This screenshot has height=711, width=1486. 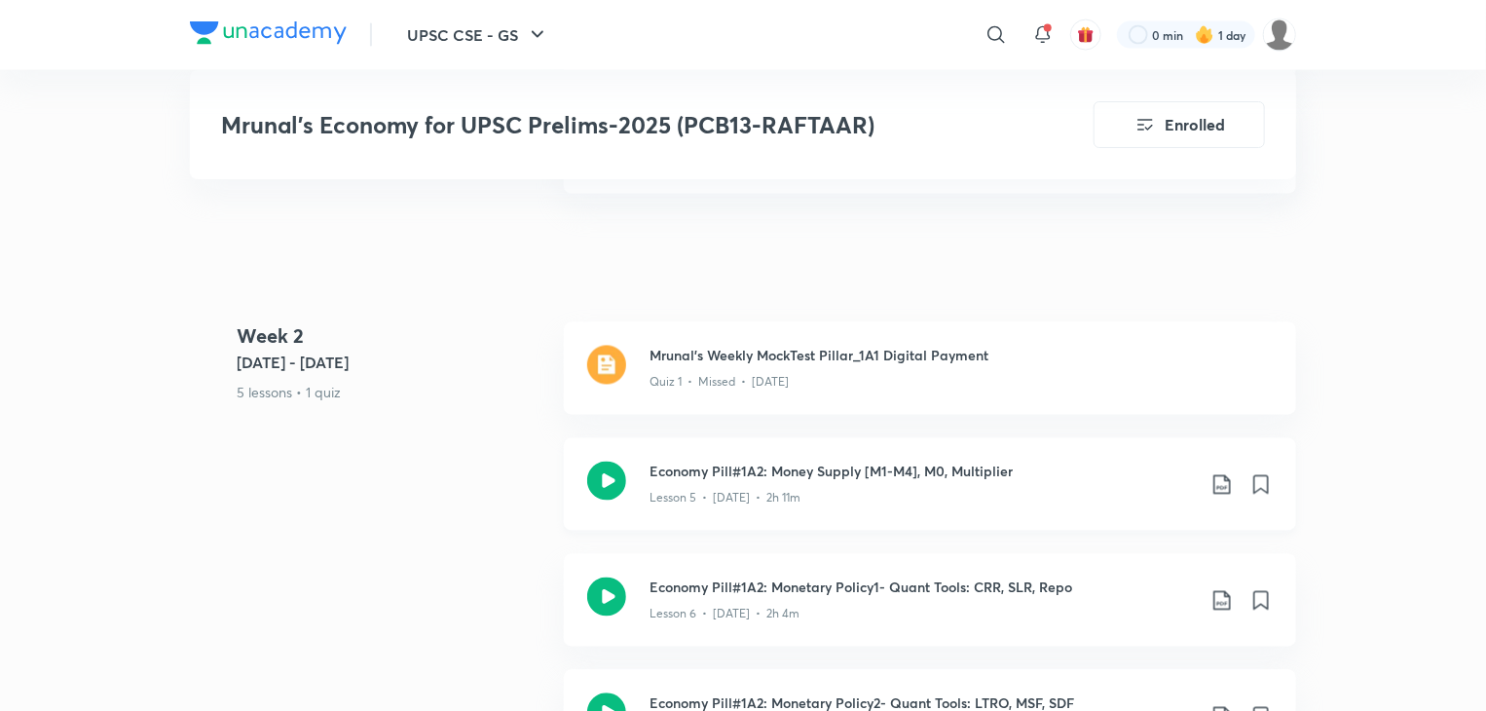 What do you see at coordinates (602, 125) in the screenshot?
I see `h3: Mrunal’s Economy for UPSC Prelims-2025 (PCB13-RAFTAAR)` at bounding box center [602, 125].